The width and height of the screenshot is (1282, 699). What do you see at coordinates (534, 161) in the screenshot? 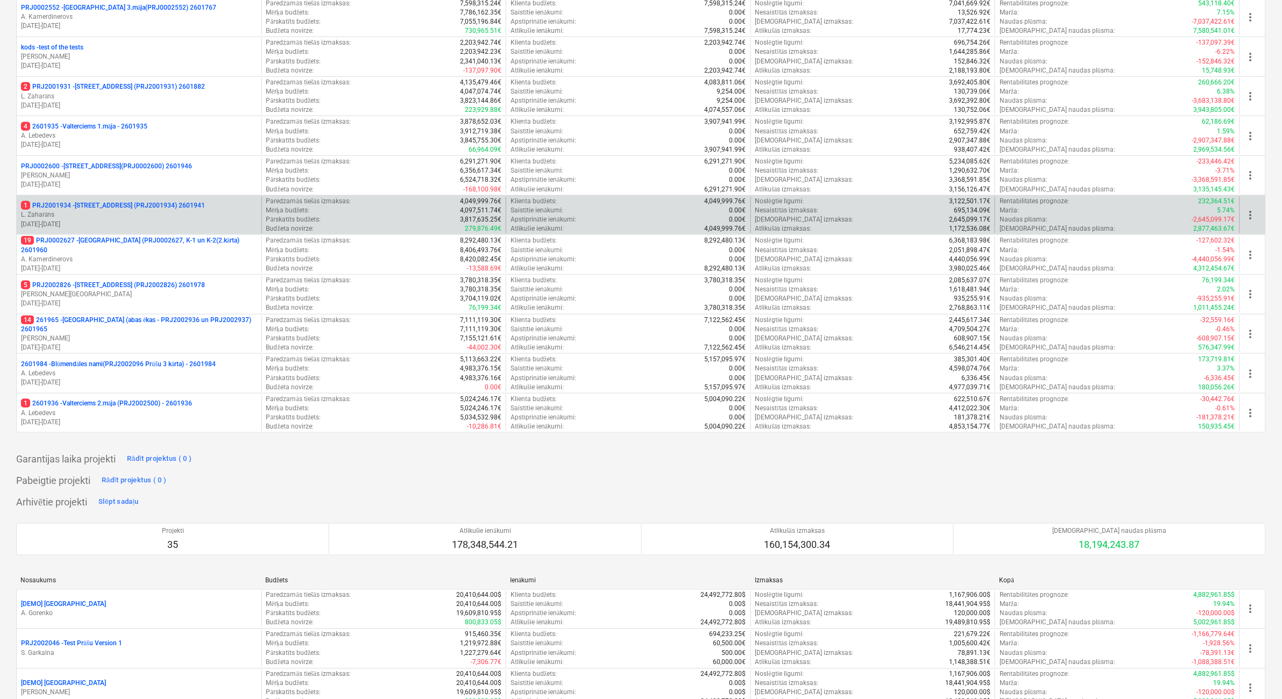
I see `p: Klienta budžets :` at bounding box center [534, 161].